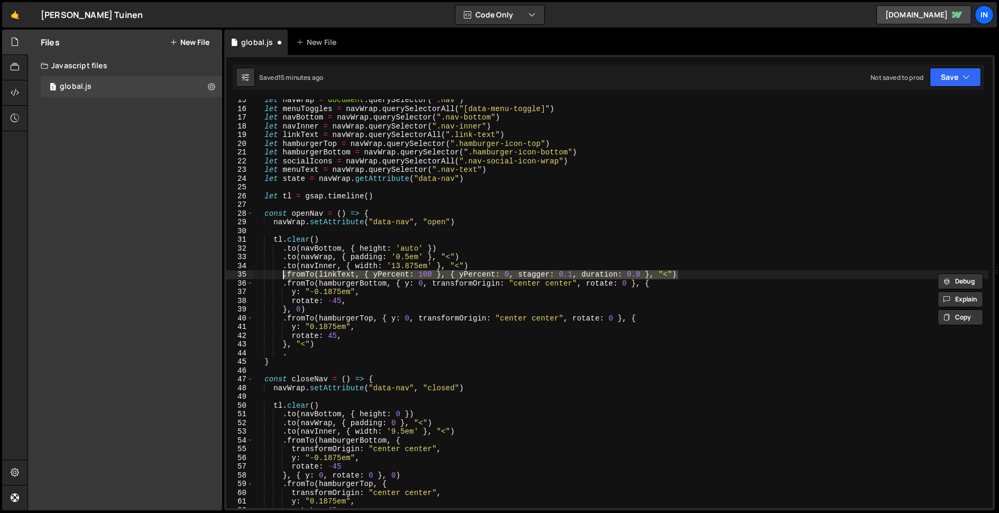 This screenshot has width=999, height=513. I want to click on h2: Files, so click(50, 42).